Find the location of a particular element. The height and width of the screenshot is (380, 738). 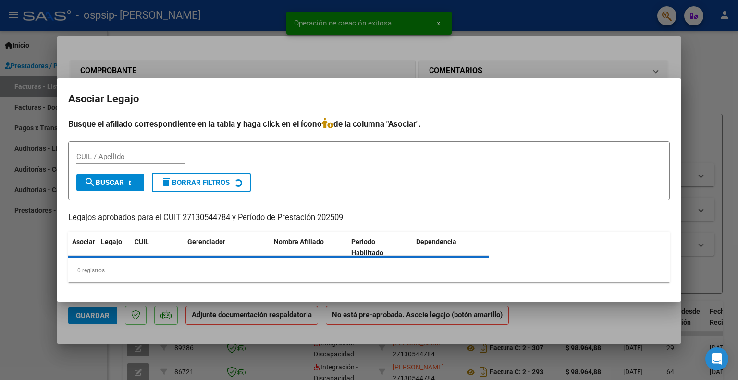

span: Asociar is located at coordinates (84, 242).